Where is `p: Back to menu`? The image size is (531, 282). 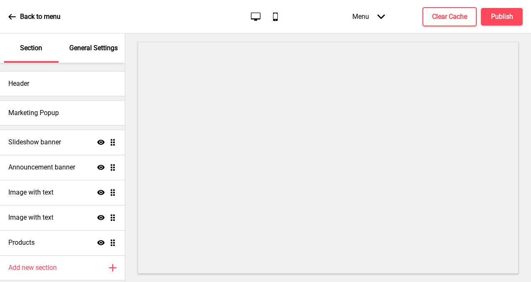 p: Back to menu is located at coordinates (40, 17).